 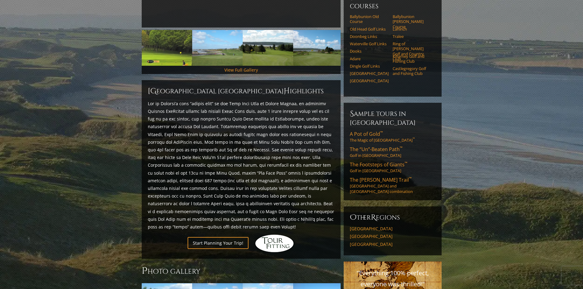 What do you see at coordinates (374, 218) in the screenshot?
I see `span: R` at bounding box center [374, 218].